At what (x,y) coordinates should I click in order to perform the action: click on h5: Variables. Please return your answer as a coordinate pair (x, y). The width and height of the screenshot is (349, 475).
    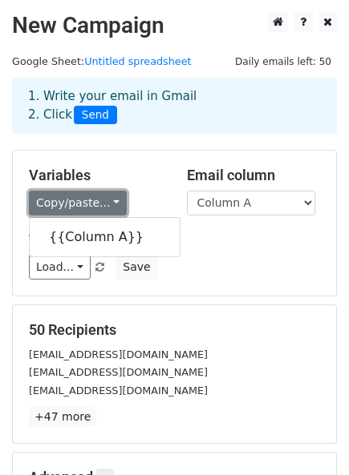
    Looking at the image, I should click on (95, 176).